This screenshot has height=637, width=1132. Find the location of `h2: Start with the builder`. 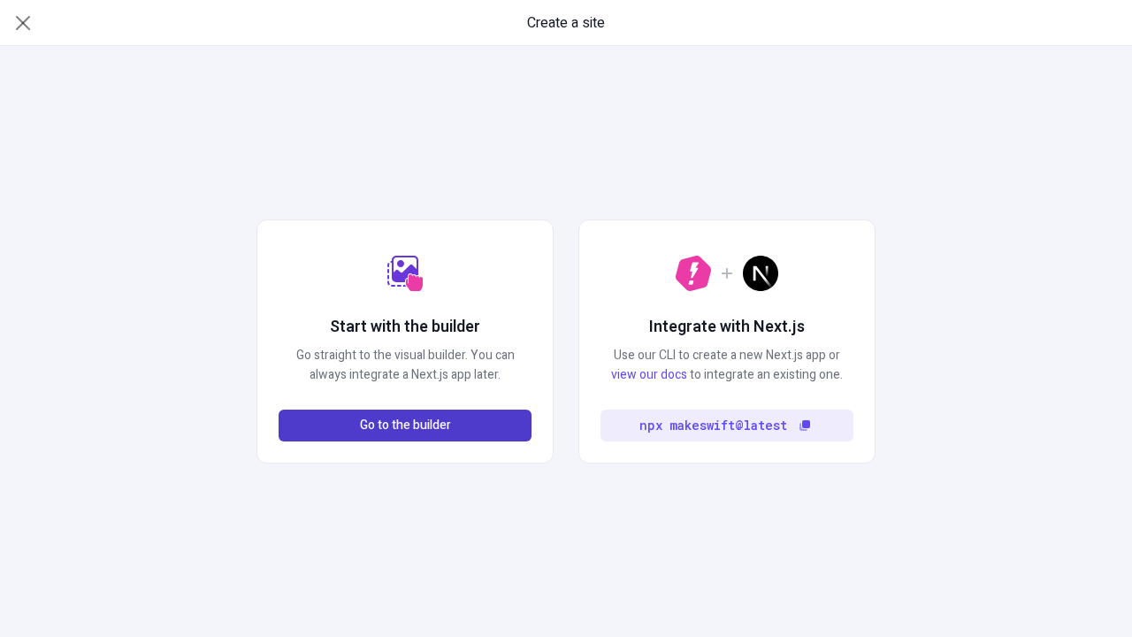

h2: Start with the builder is located at coordinates (405, 327).